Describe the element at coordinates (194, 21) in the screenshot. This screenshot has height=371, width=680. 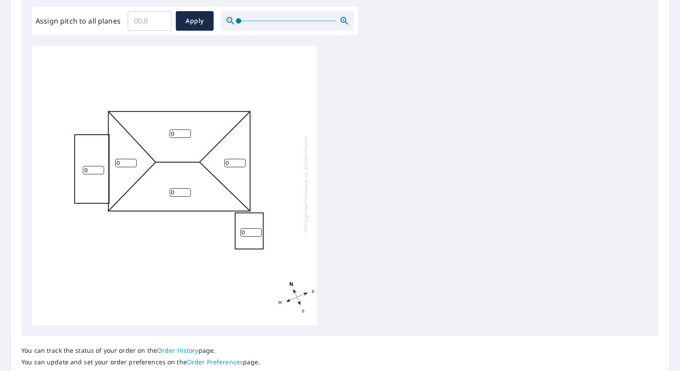
I see `span: Apply` at that location.